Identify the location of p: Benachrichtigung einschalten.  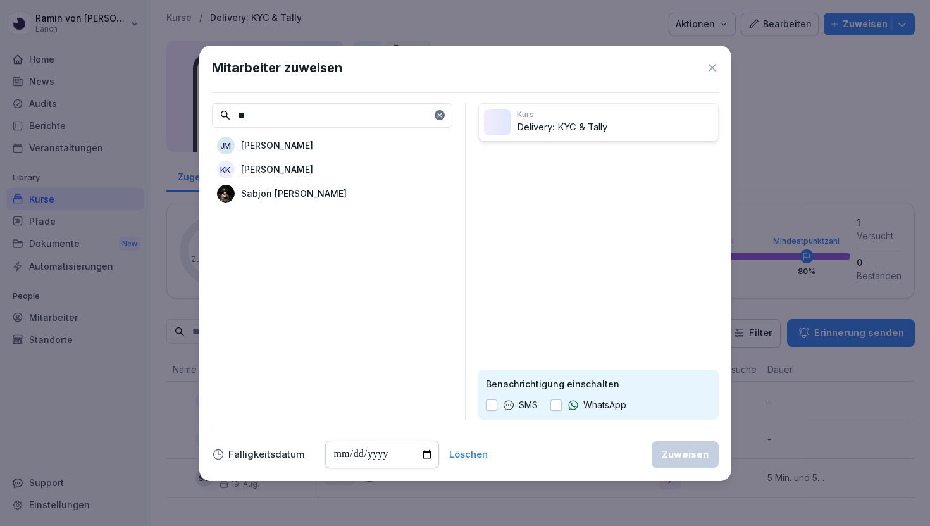
(598, 383).